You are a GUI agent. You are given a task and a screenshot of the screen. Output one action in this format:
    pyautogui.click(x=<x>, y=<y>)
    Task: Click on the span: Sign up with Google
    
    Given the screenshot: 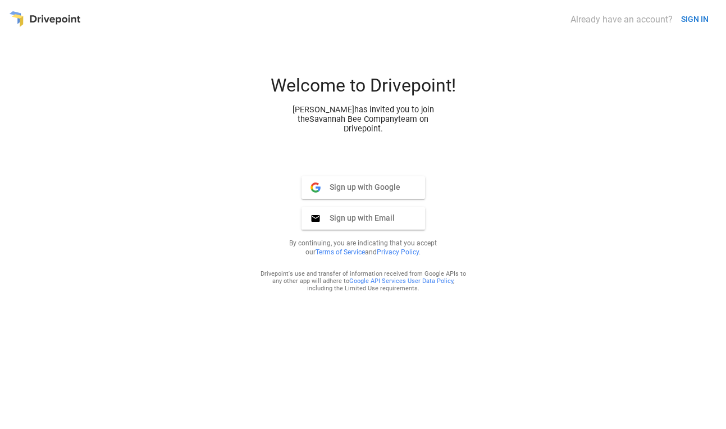 What is the action you would take?
    pyautogui.click(x=361, y=187)
    